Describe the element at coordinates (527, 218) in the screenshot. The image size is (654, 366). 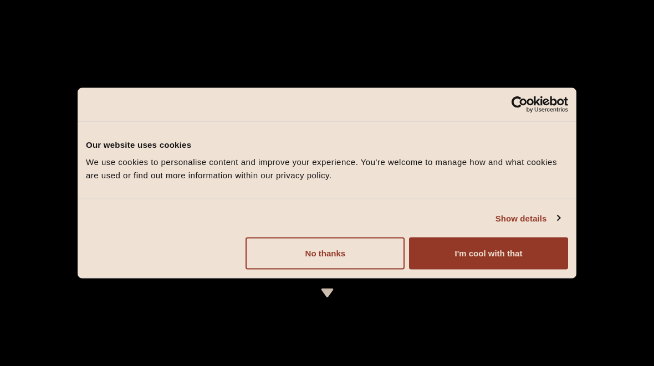
I see `a: Show details` at that location.